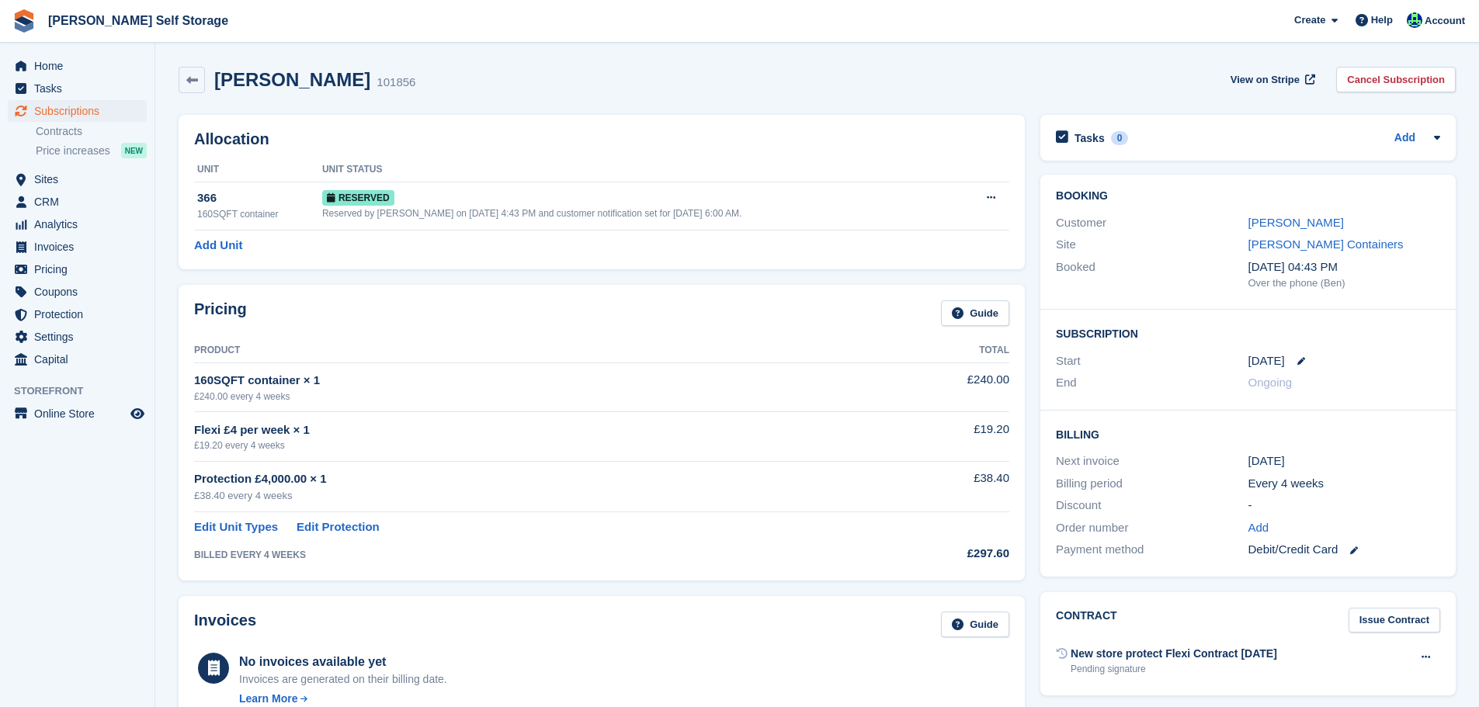 This screenshot has height=707, width=1479. I want to click on th: Total, so click(934, 351).